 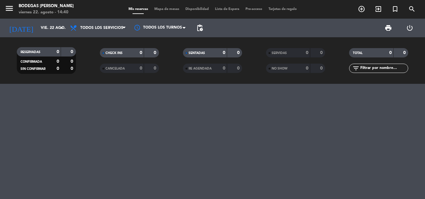 I want to click on span: RESERVADAS, so click(x=30, y=52).